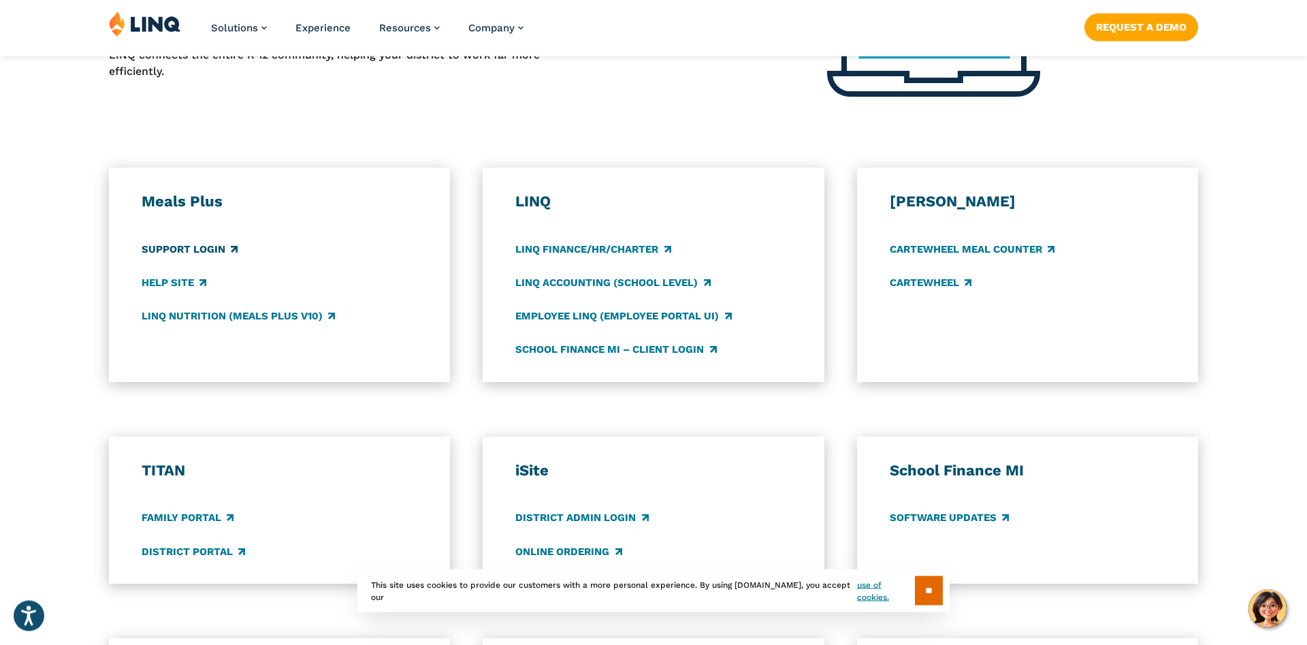 The width and height of the screenshot is (1307, 645). I want to click on h3: Meals Plus, so click(279, 201).